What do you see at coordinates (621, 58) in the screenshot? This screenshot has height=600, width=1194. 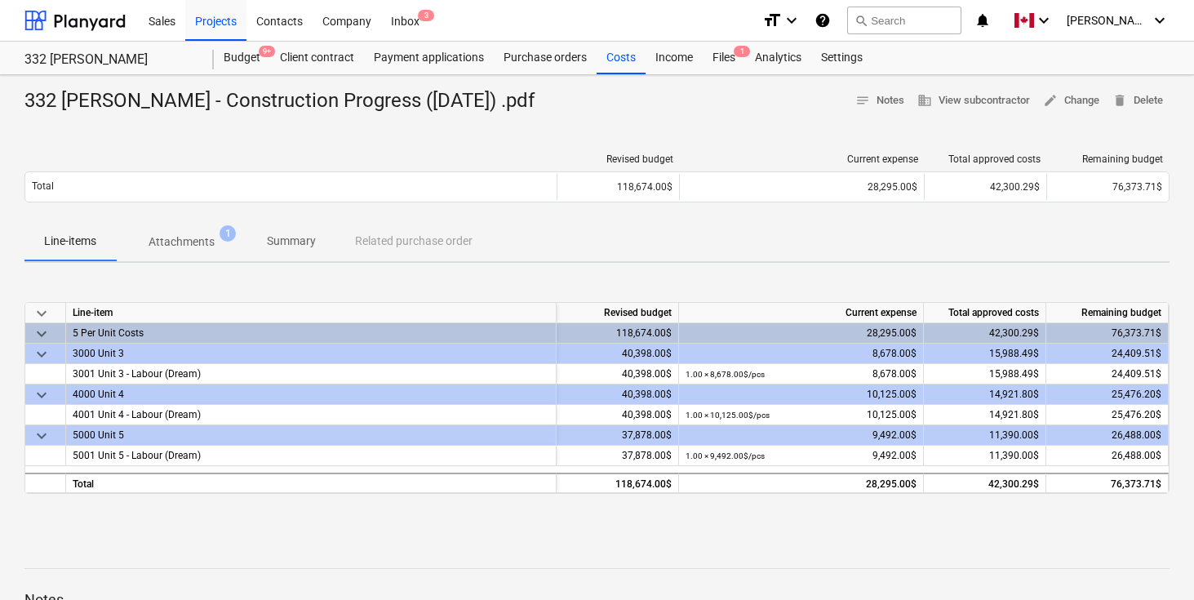 I see `a: Costs` at bounding box center [621, 58].